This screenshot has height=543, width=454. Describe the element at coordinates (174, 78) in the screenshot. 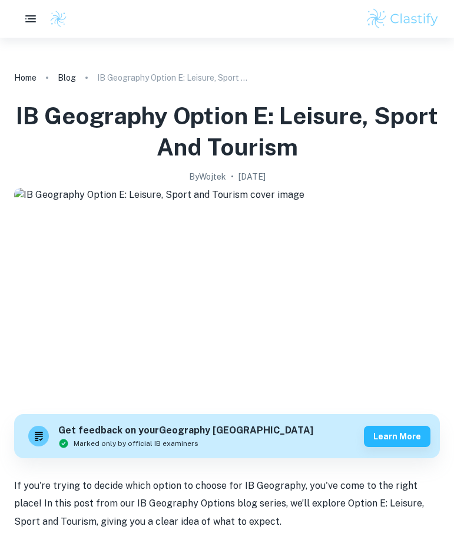

I see `p: IB Geography Option E: Leisure, Sport and Tourism` at that location.